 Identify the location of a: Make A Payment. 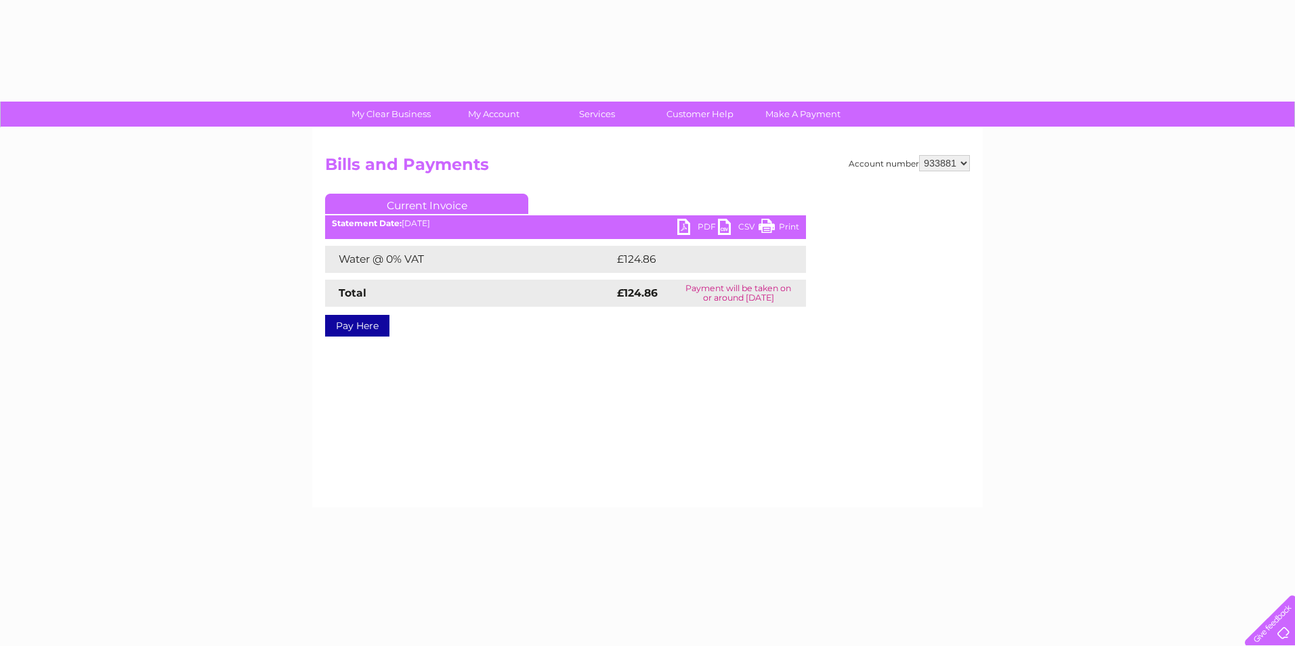
(802, 114).